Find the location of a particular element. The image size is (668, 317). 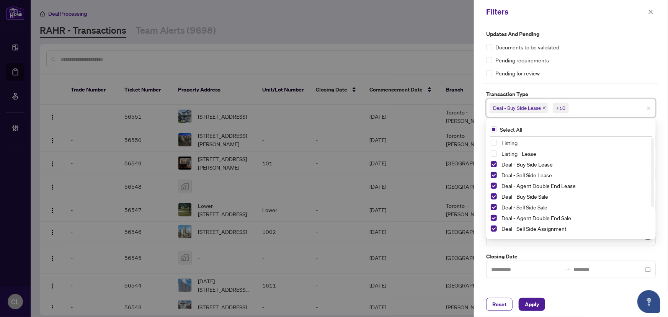

span: Select Deal - Buy Side Lease is located at coordinates (494, 164).